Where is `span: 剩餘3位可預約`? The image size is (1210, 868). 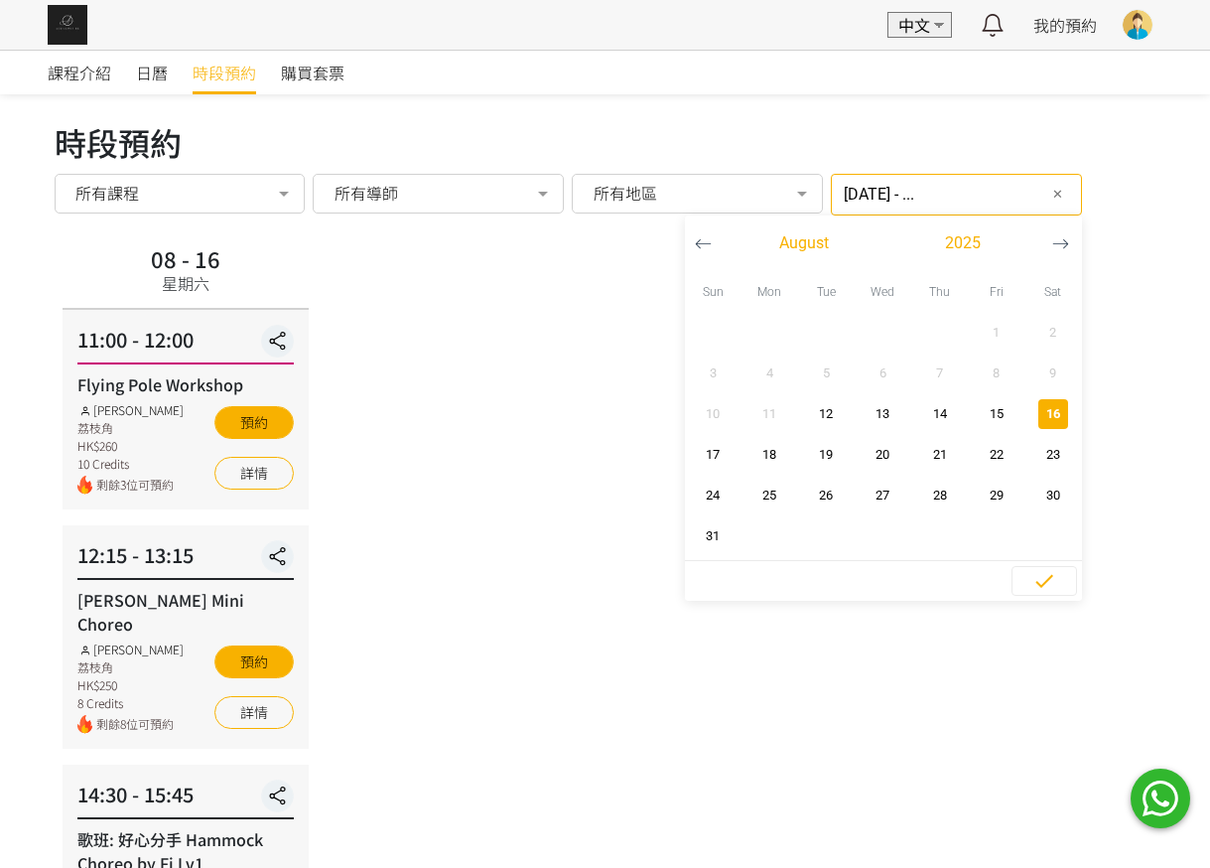
span: 剩餘3位可預約 is located at coordinates (140, 484).